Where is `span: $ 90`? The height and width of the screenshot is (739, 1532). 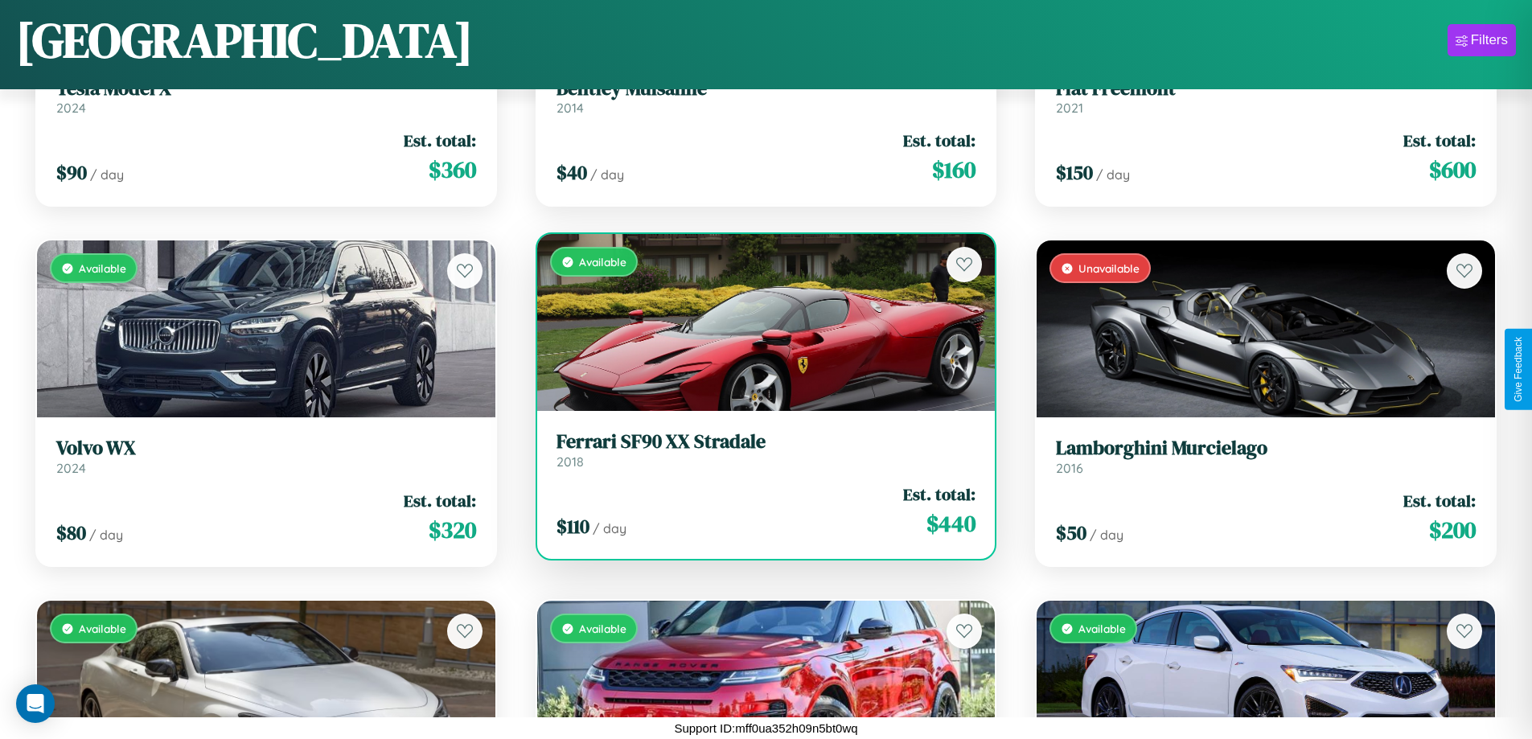
span: $ 90 is located at coordinates (72, 172).